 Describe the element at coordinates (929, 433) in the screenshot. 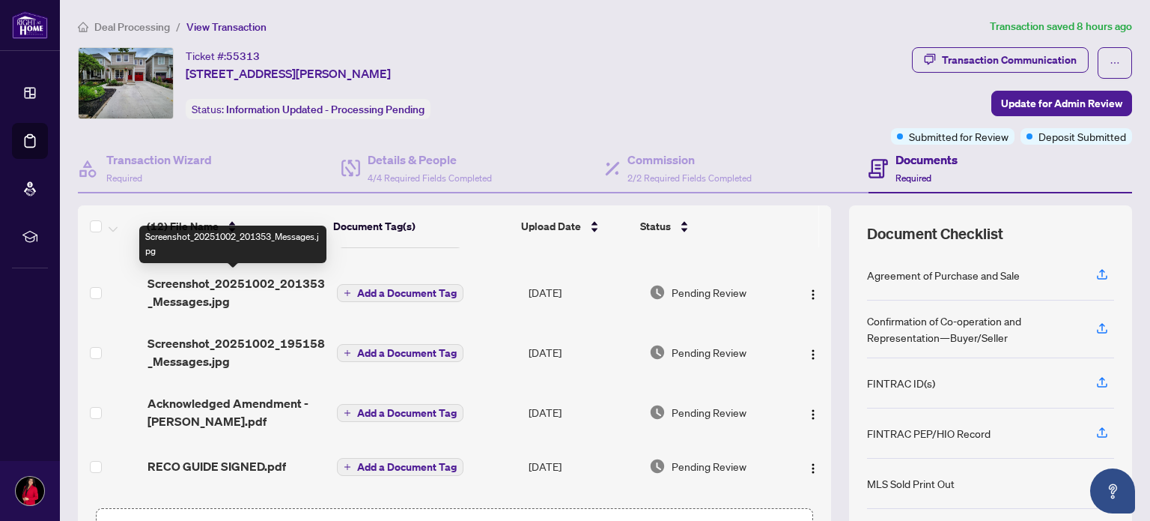

I see `div: FINTRAC PEP/HIO Record` at that location.